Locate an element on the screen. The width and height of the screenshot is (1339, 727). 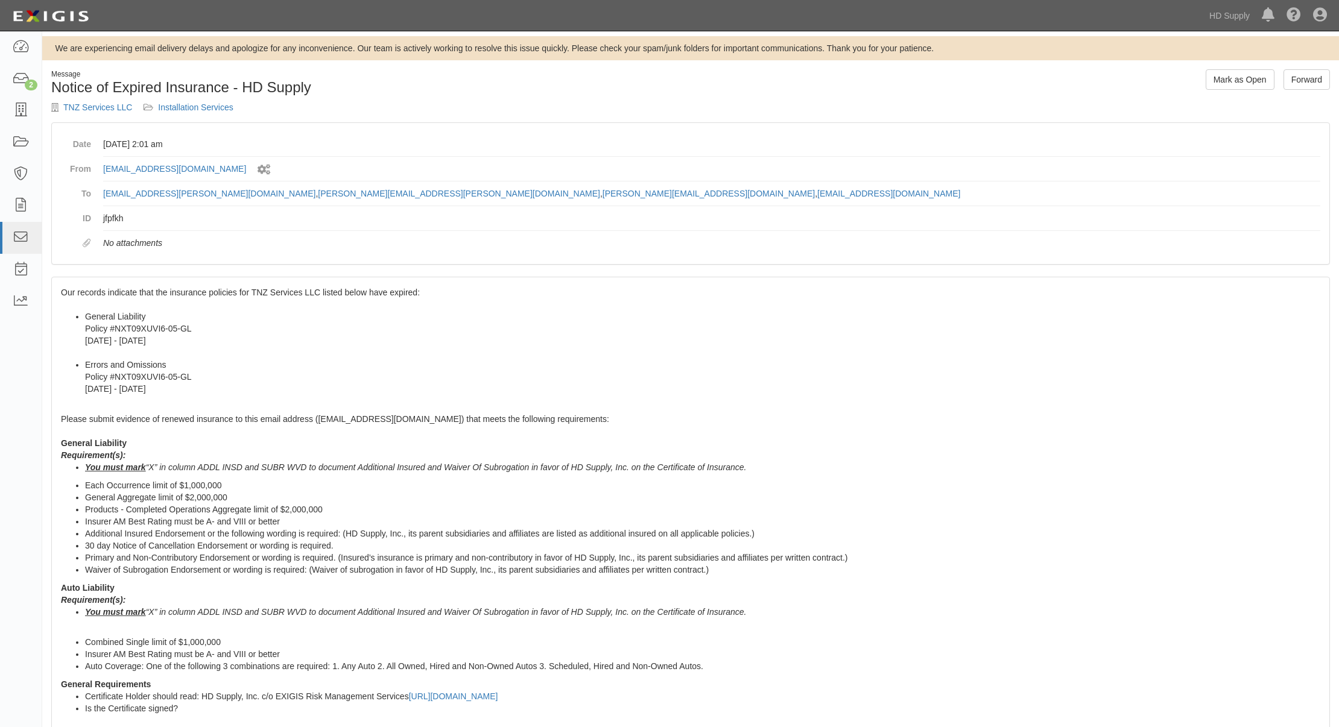
dd: jfpfkh is located at coordinates (712, 218).